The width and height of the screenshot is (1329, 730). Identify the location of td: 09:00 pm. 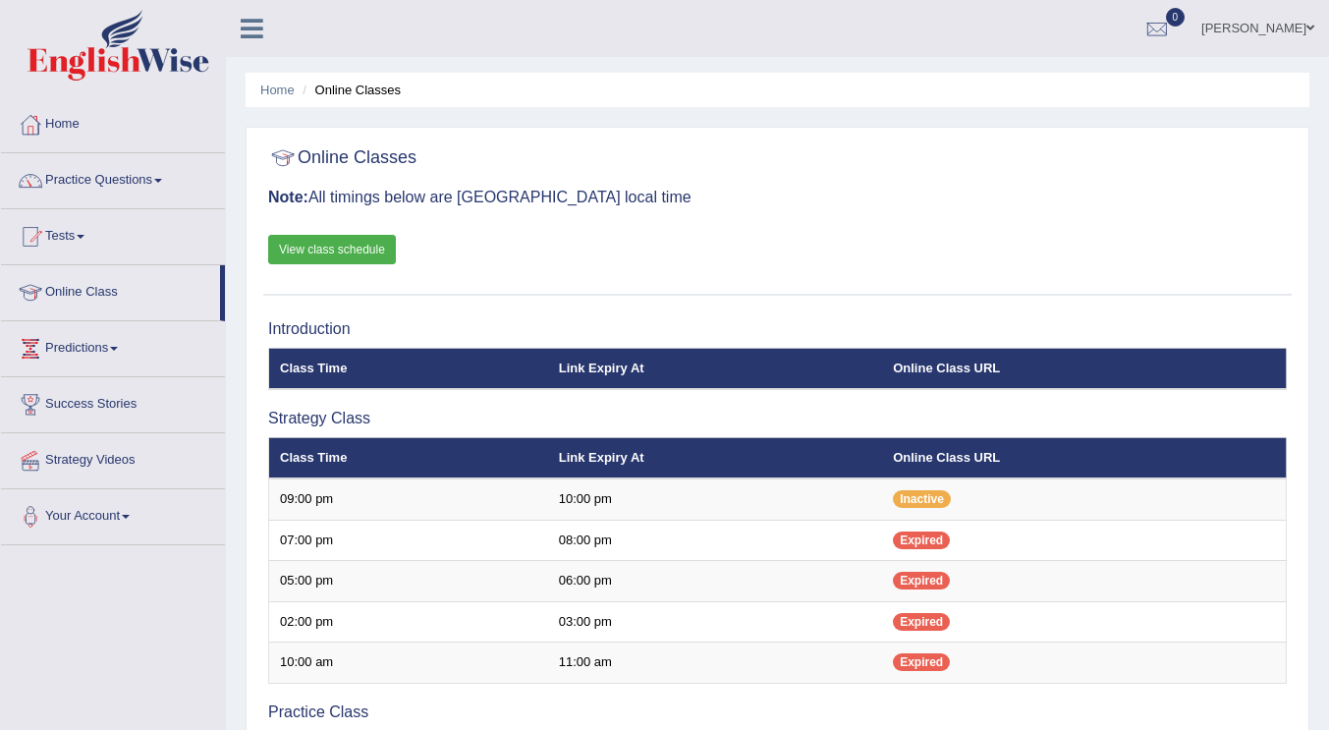
(409, 499).